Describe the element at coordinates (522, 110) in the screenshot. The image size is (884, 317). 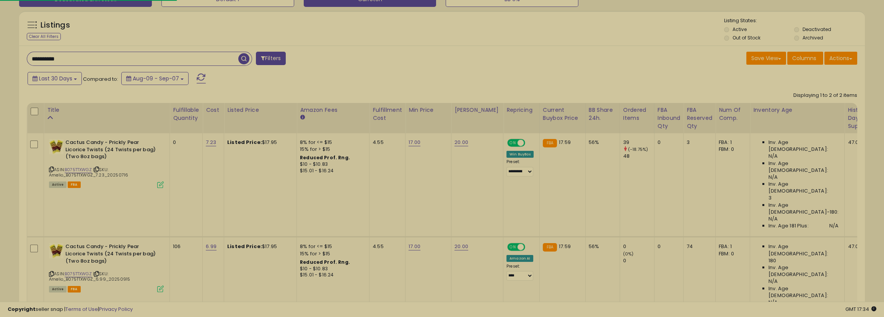
I see `div: Repricing` at that location.